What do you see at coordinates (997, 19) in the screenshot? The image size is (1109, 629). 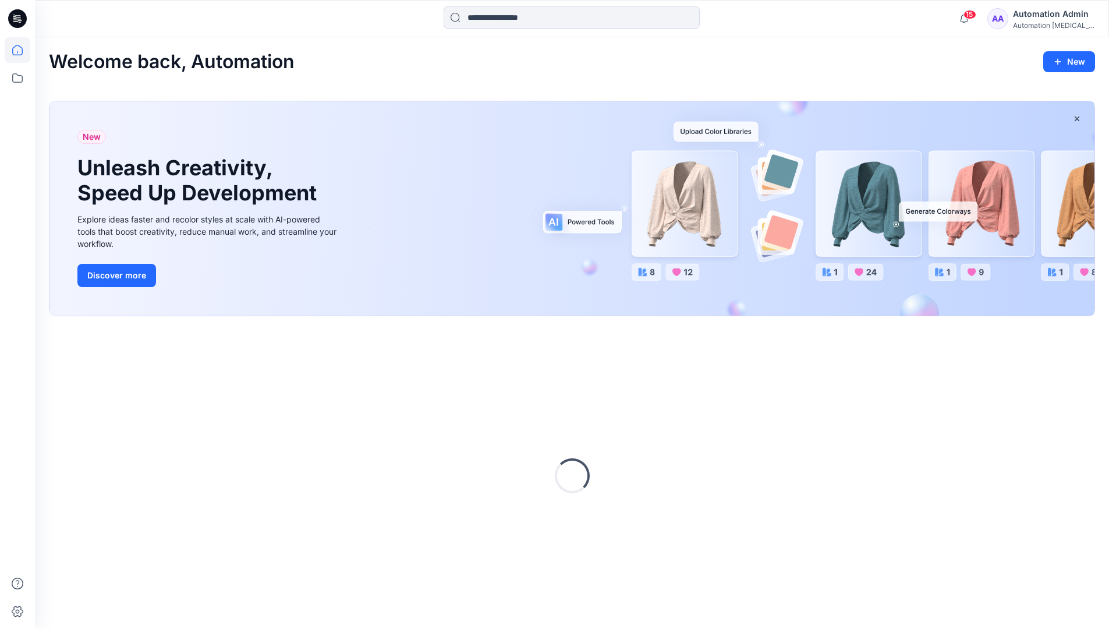 I see `div: AA` at bounding box center [997, 19].